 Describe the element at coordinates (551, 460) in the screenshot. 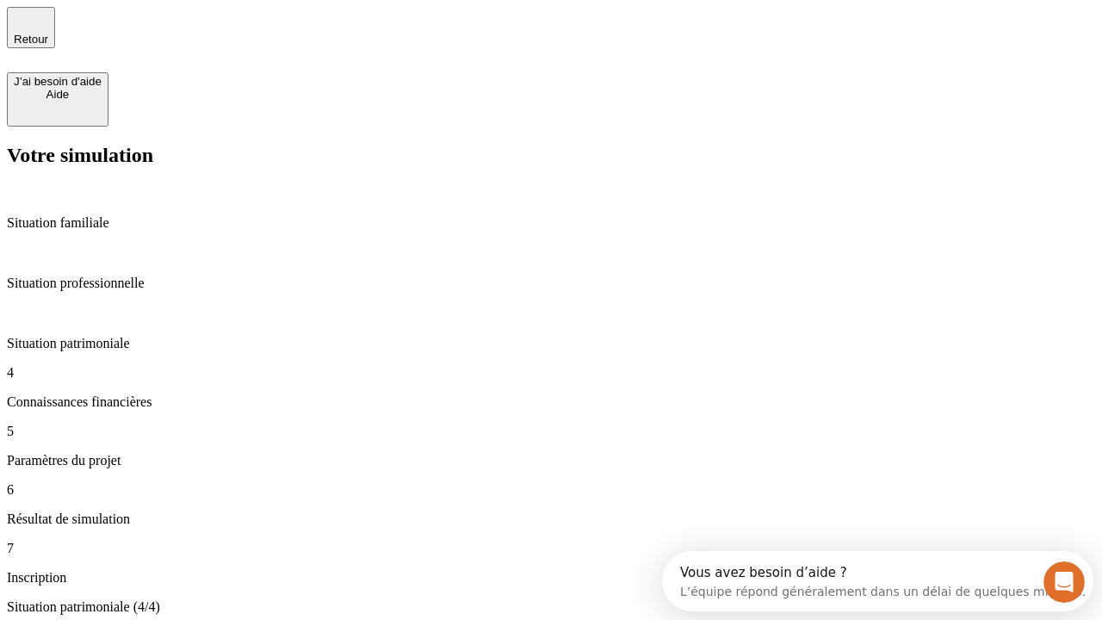

I see `p: Paramètres du projet` at that location.